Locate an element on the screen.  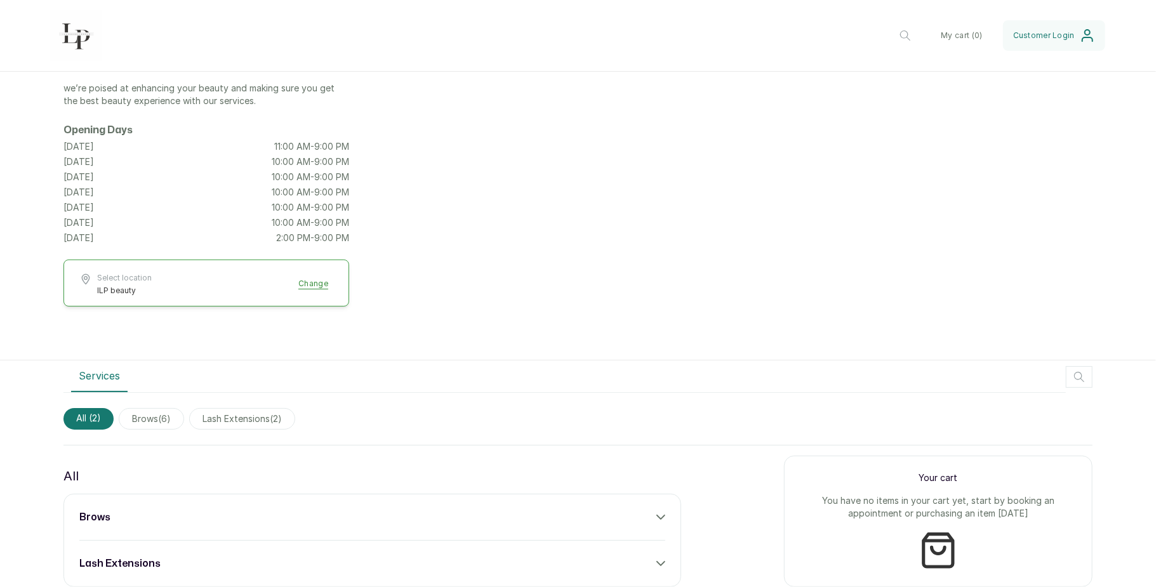
span: brows(6) is located at coordinates (151, 419).